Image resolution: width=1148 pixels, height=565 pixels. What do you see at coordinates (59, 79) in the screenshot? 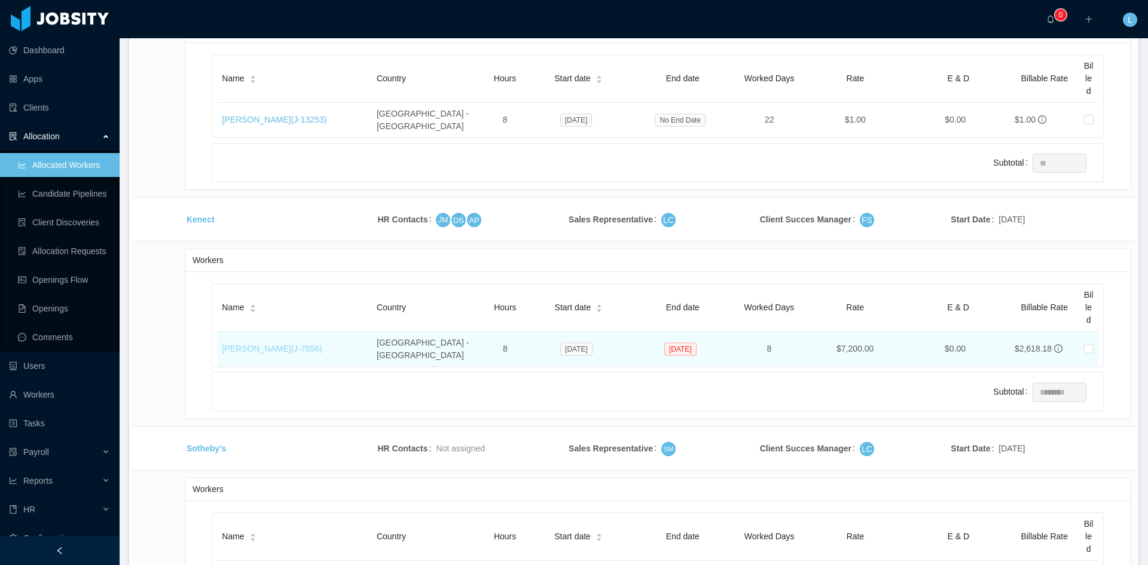
I see `a: icon: appstoreApps` at bounding box center [59, 79].